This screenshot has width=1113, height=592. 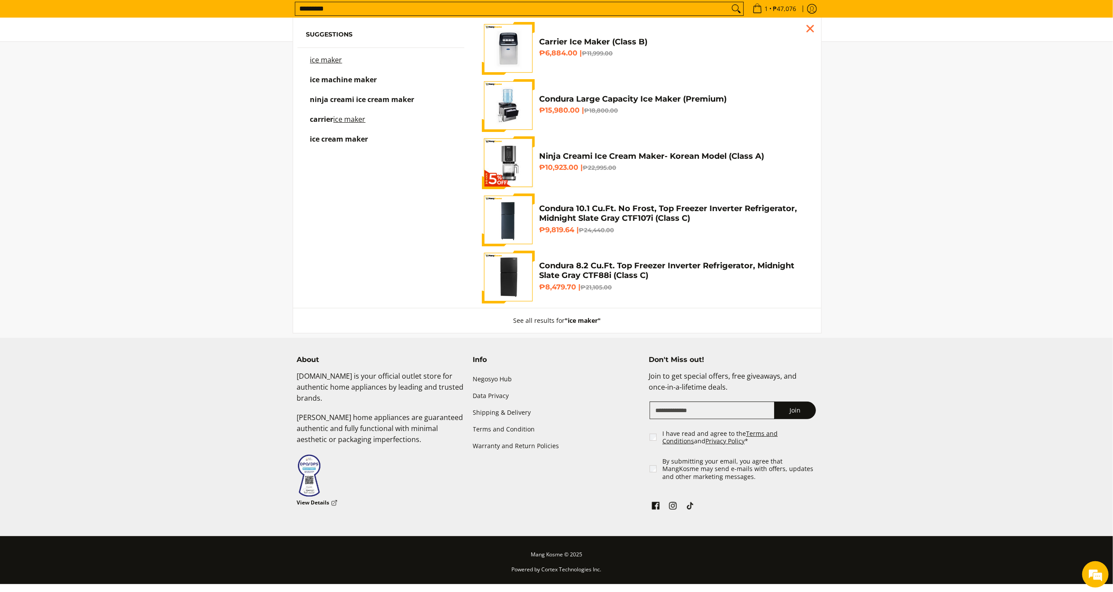 I want to click on a: ice machine maker, so click(x=381, y=84).